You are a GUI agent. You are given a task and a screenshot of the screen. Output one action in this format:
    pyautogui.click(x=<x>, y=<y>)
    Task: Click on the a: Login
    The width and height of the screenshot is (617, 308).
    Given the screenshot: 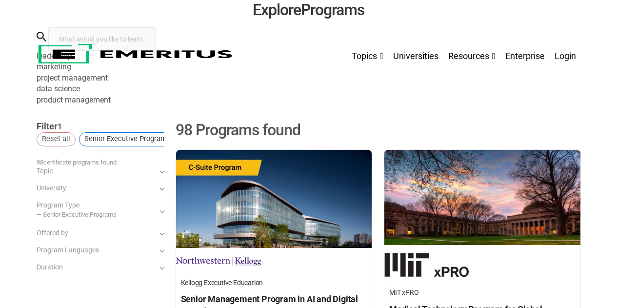 What is the action you would take?
    pyautogui.click(x=566, y=54)
    